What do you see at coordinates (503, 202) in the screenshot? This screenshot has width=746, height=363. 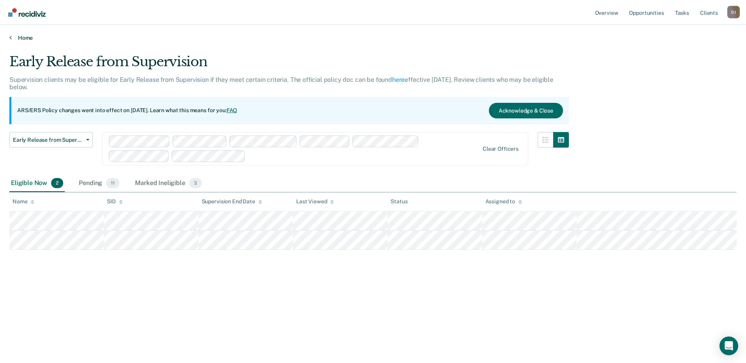 I see `div: Assigned to` at bounding box center [503, 202].